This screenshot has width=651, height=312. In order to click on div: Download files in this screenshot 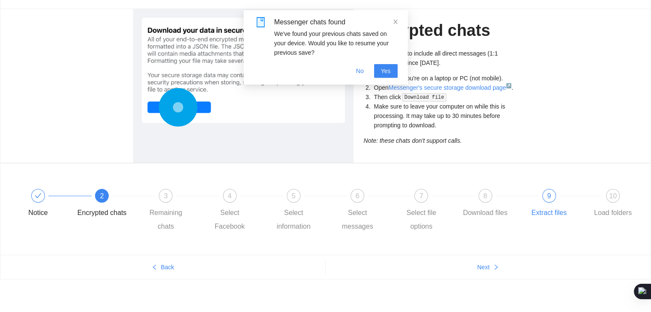, I will do `click(485, 213)`.